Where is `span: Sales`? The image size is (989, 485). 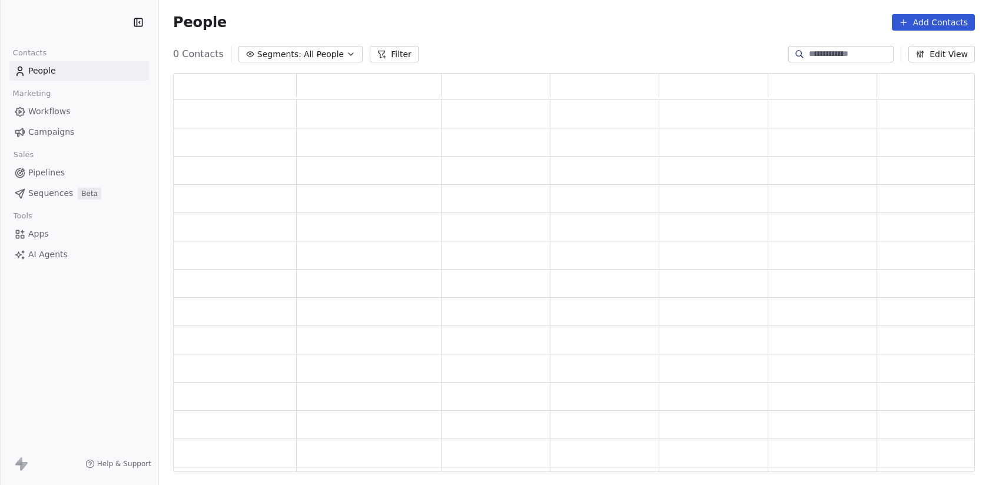 span: Sales is located at coordinates (24, 155).